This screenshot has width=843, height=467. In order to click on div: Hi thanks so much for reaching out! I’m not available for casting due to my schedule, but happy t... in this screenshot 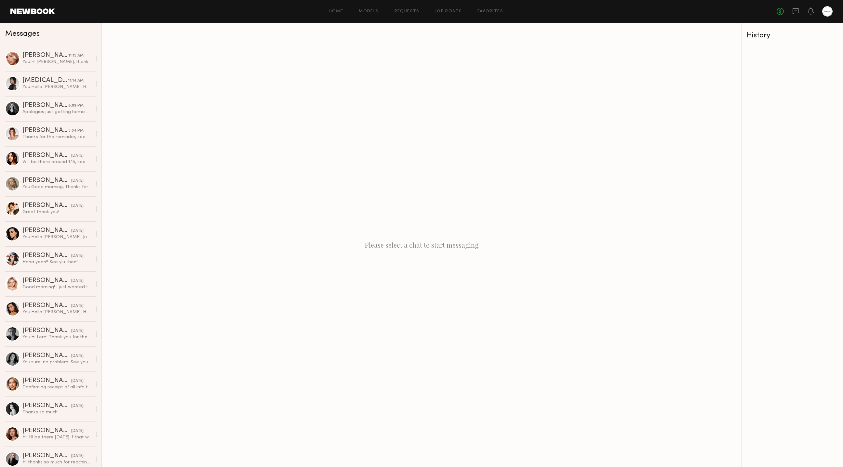, I will do `click(57, 462)`.